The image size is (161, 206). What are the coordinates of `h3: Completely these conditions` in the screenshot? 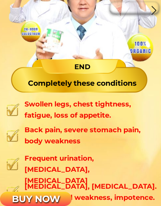 It's located at (82, 83).